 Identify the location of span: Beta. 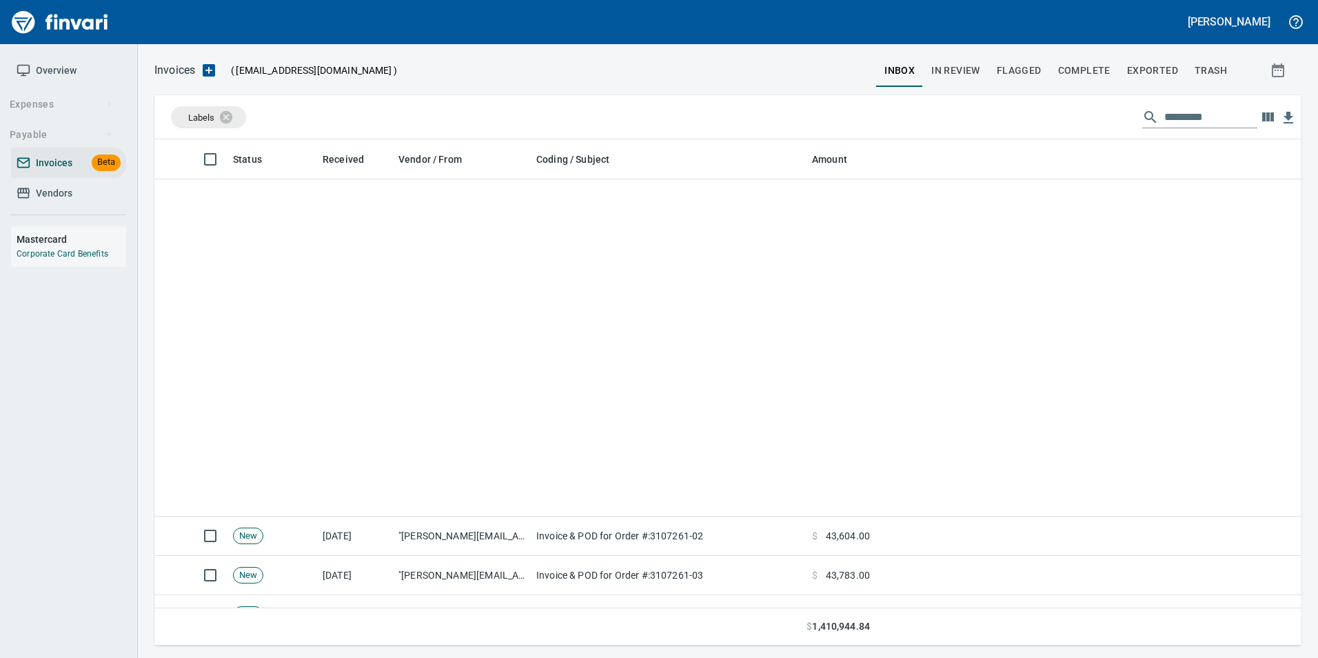
(106, 162).